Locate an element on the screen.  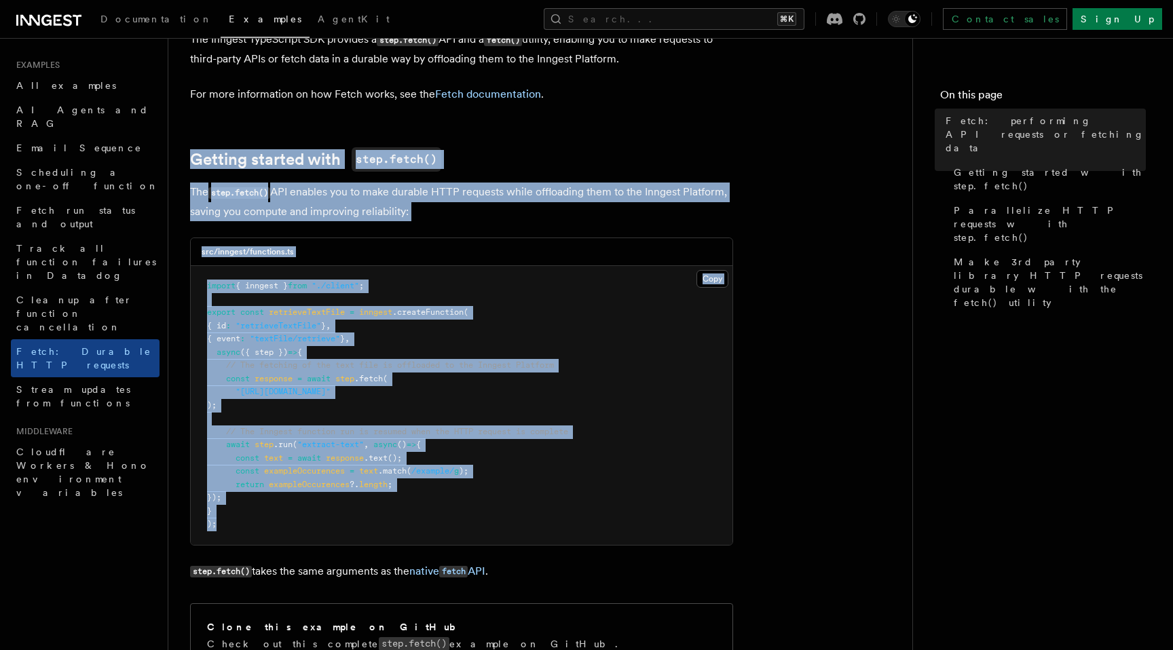
h4: On this page is located at coordinates (1043, 98).